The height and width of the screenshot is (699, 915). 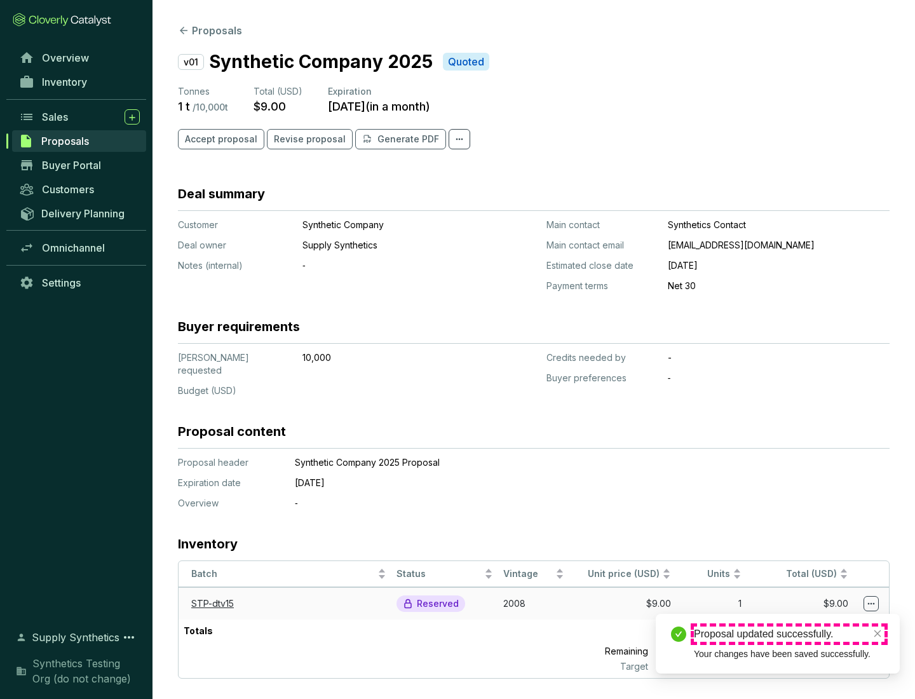 What do you see at coordinates (600, 651) in the screenshot?
I see `p: Remaining` at bounding box center [600, 651].